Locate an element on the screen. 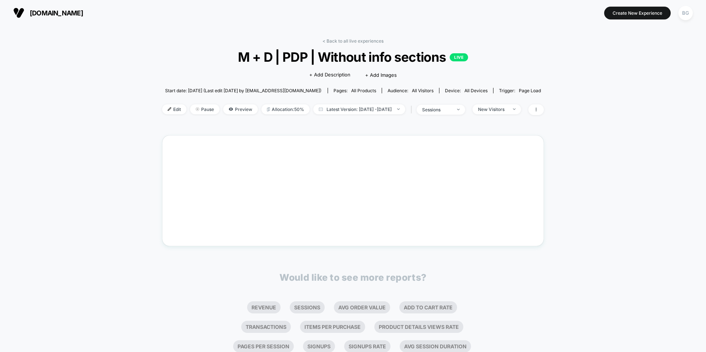 The height and width of the screenshot is (352, 706). span: all devices is located at coordinates (476, 90).